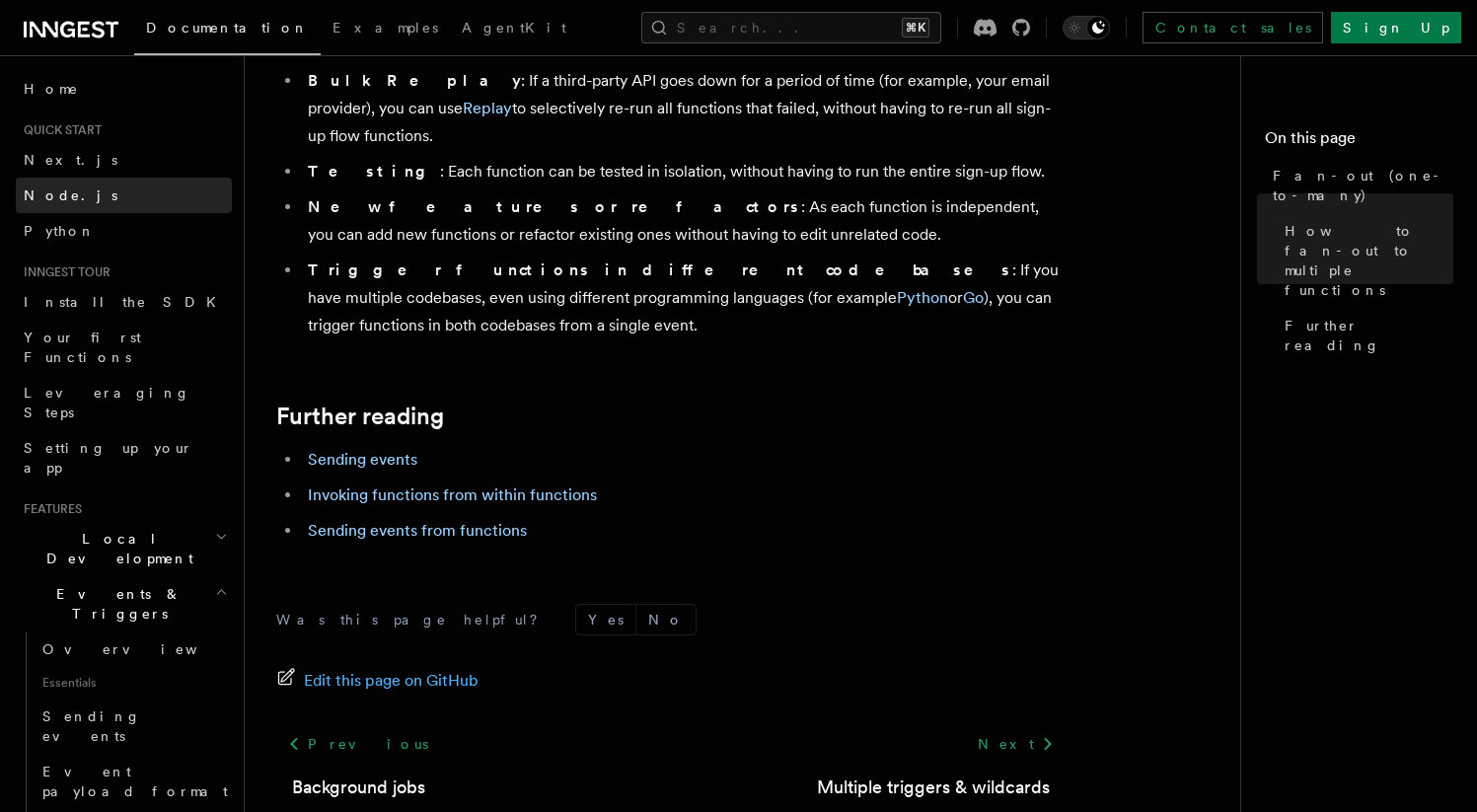 Image resolution: width=1477 pixels, height=812 pixels. I want to click on span: Next.js, so click(70, 160).